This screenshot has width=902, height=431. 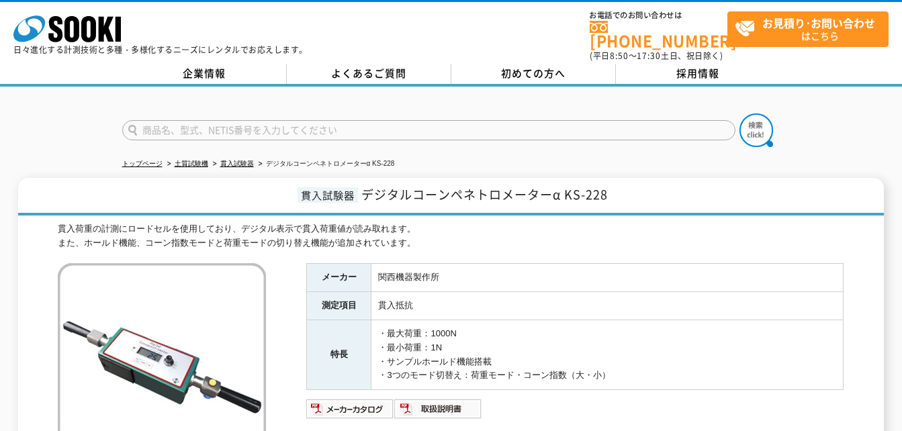 I want to click on a: お見積り･お問い合わせはこちら, so click(x=808, y=29).